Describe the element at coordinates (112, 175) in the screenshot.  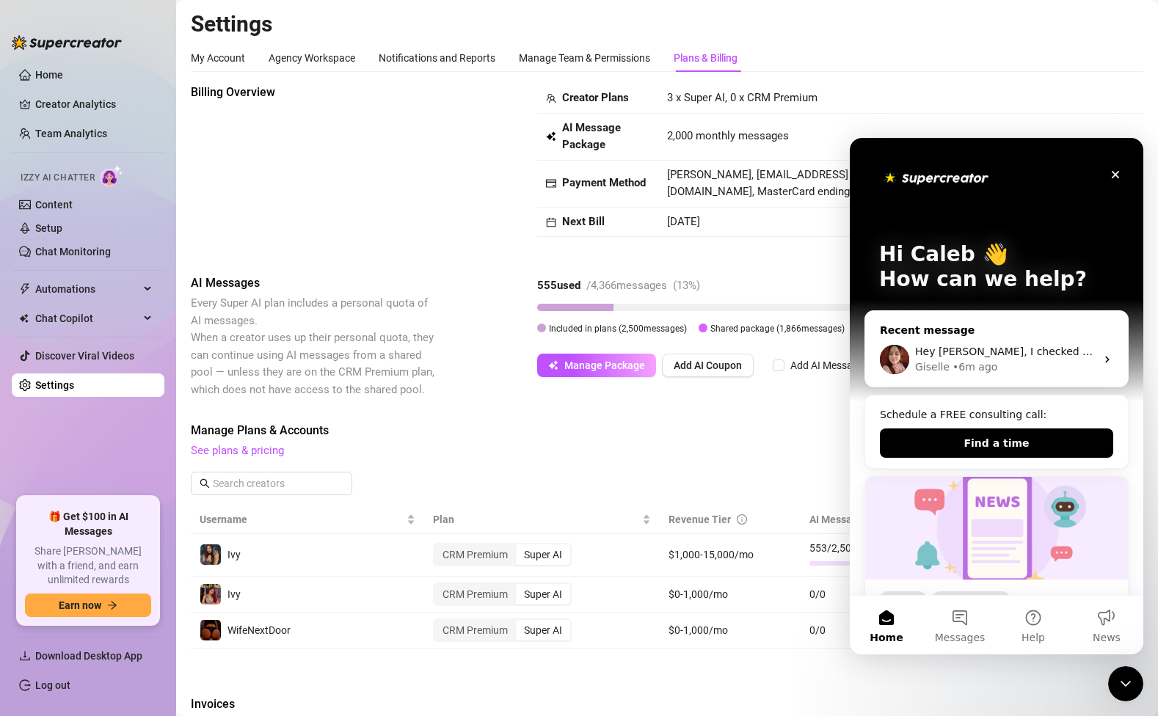
I see `img: AI Chatter` at that location.